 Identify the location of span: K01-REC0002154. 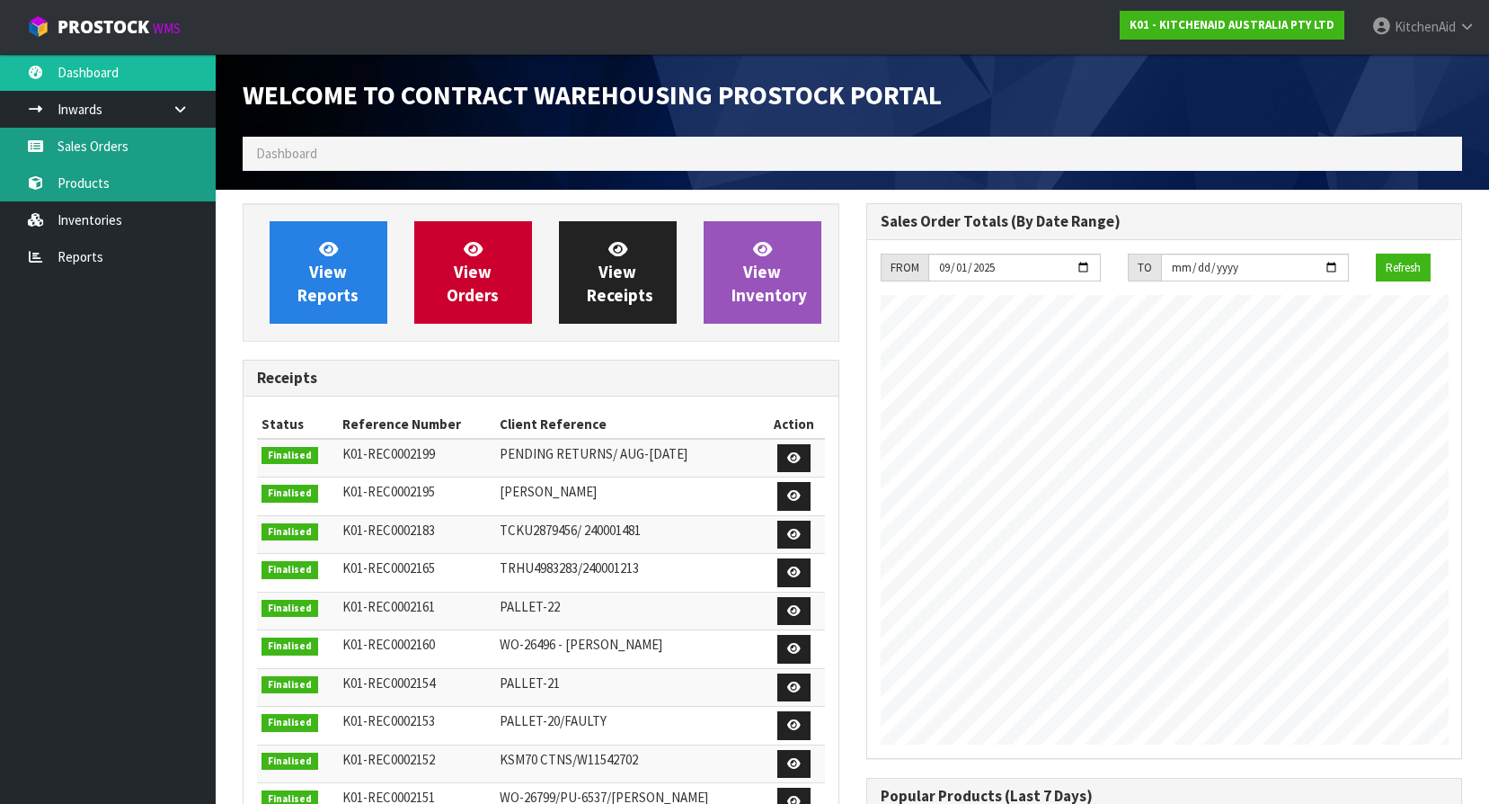
(388, 682).